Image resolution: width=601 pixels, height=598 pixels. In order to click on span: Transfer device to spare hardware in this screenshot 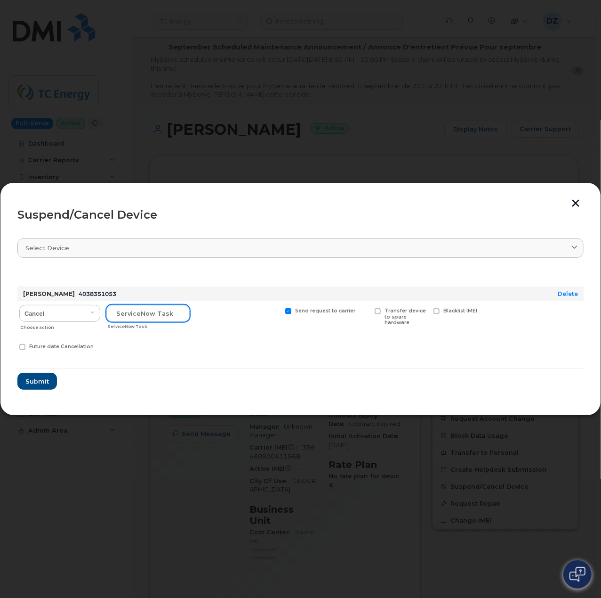, I will do `click(405, 316)`.